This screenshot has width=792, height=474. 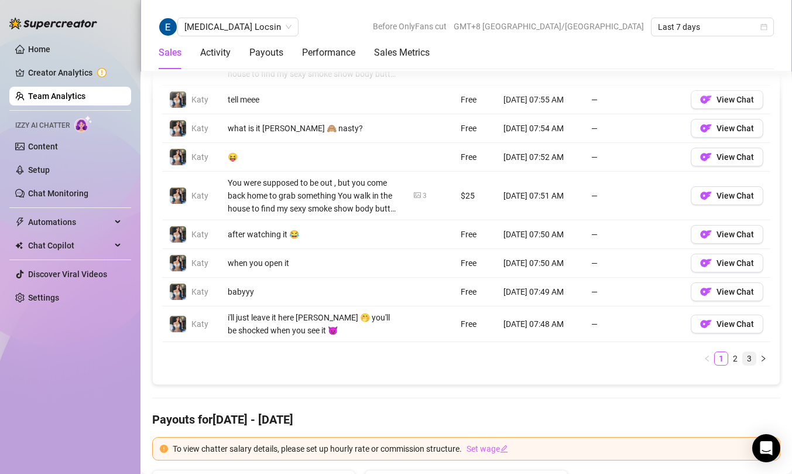 I want to click on div: babyyy, so click(x=314, y=292).